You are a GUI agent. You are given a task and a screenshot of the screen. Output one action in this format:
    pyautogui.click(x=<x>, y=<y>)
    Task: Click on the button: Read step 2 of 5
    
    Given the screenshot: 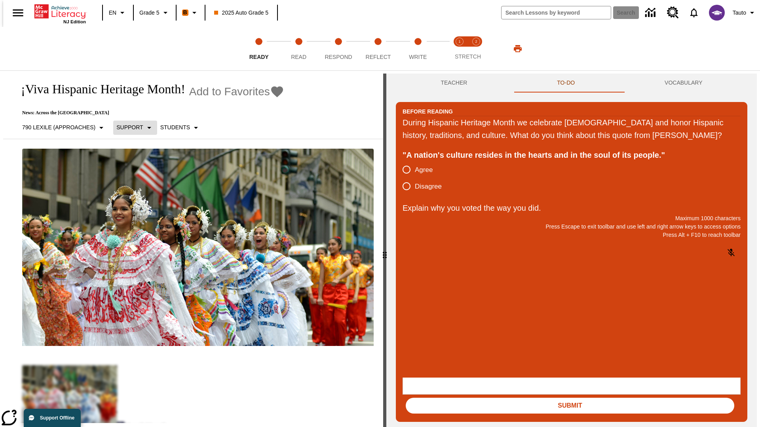 What is the action you would take?
    pyautogui.click(x=298, y=49)
    